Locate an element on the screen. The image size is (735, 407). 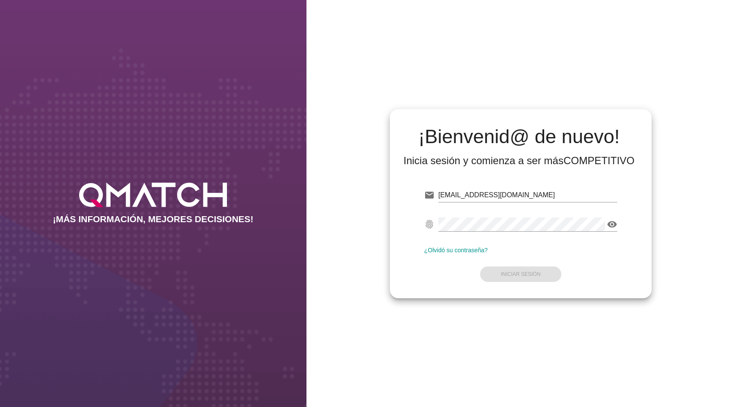
div: Inicia sesión y comienza a ser más is located at coordinates (519, 161).